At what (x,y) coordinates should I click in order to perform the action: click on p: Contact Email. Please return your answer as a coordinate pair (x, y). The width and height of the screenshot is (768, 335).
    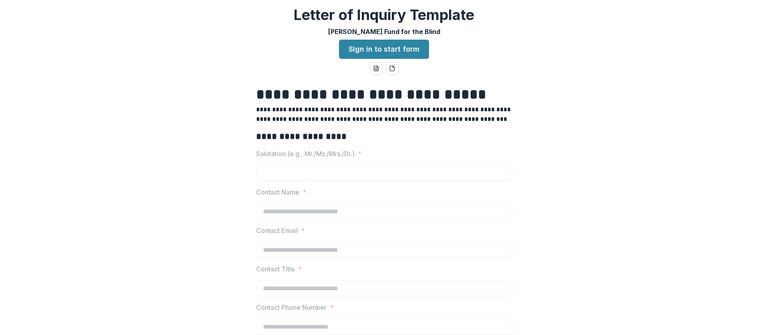
    Looking at the image, I should click on (277, 230).